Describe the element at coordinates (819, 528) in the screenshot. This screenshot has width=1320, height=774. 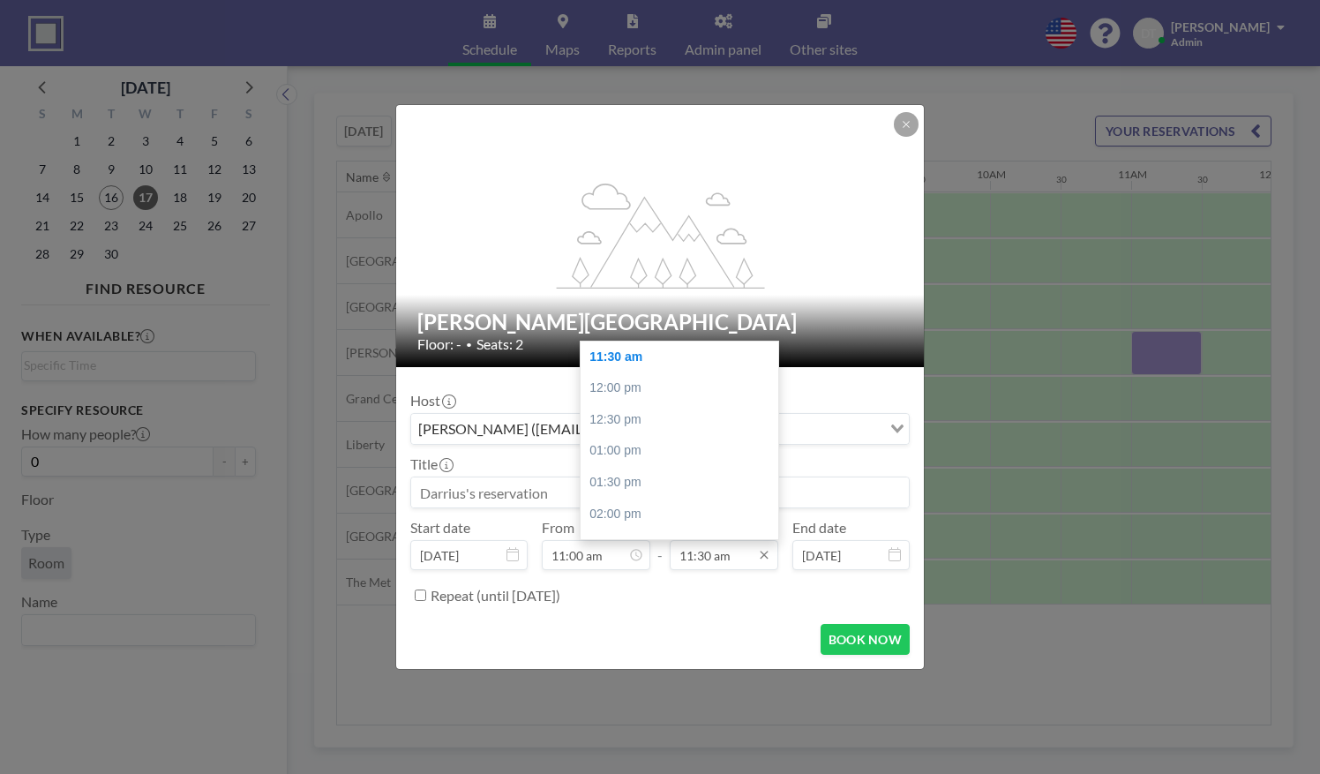
I see `label: End date` at that location.